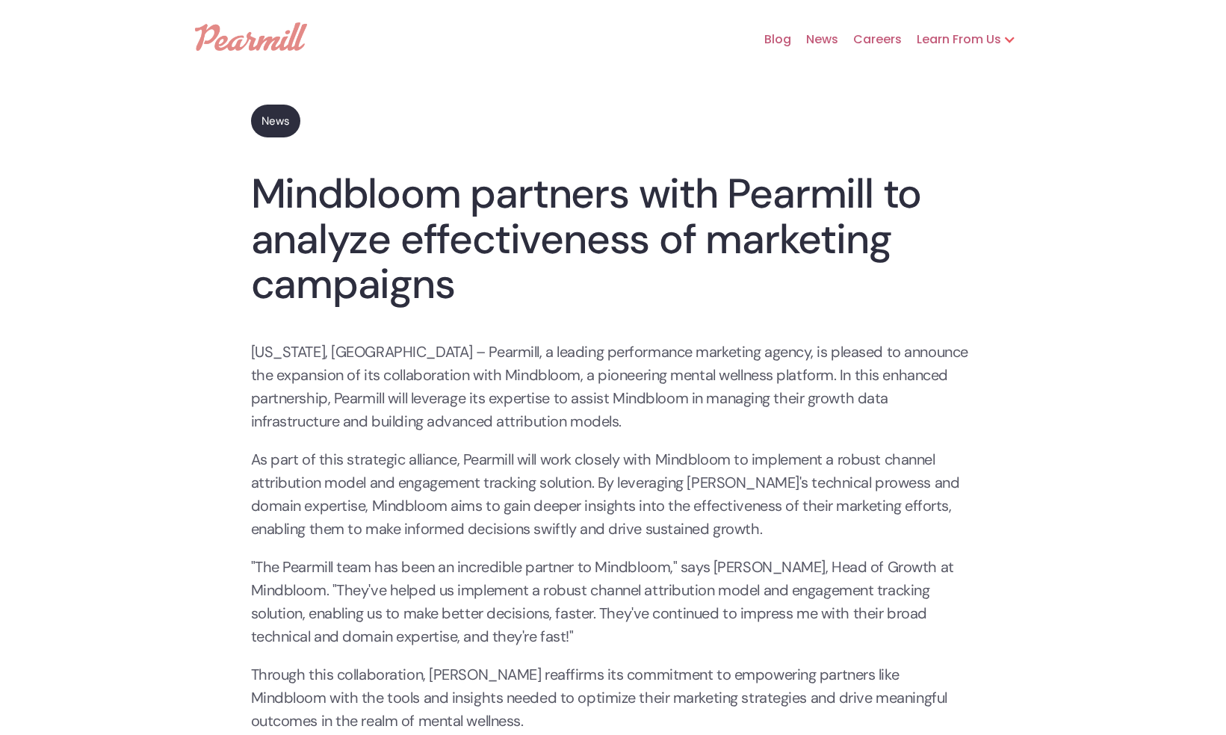 Image resolution: width=1226 pixels, height=735 pixels. What do you see at coordinates (870, 40) in the screenshot?
I see `a: Careers` at bounding box center [870, 40].